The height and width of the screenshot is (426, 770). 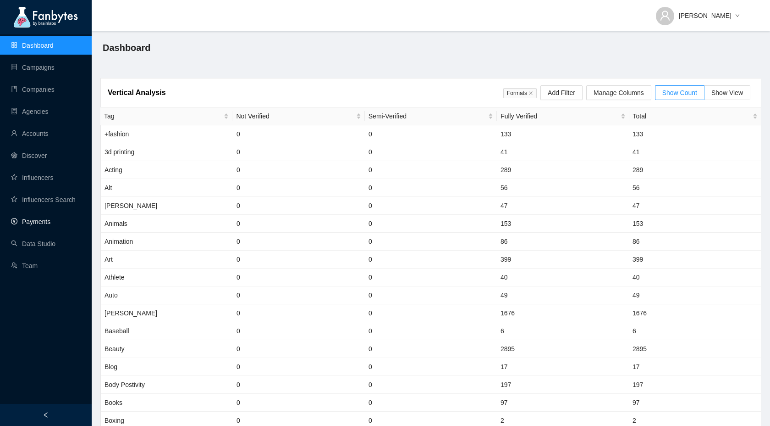 I want to click on td: Books, so click(x=167, y=402).